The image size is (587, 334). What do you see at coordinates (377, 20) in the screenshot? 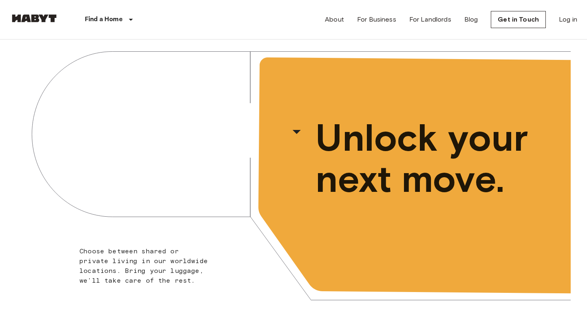
I see `a: For Business` at bounding box center [377, 20].